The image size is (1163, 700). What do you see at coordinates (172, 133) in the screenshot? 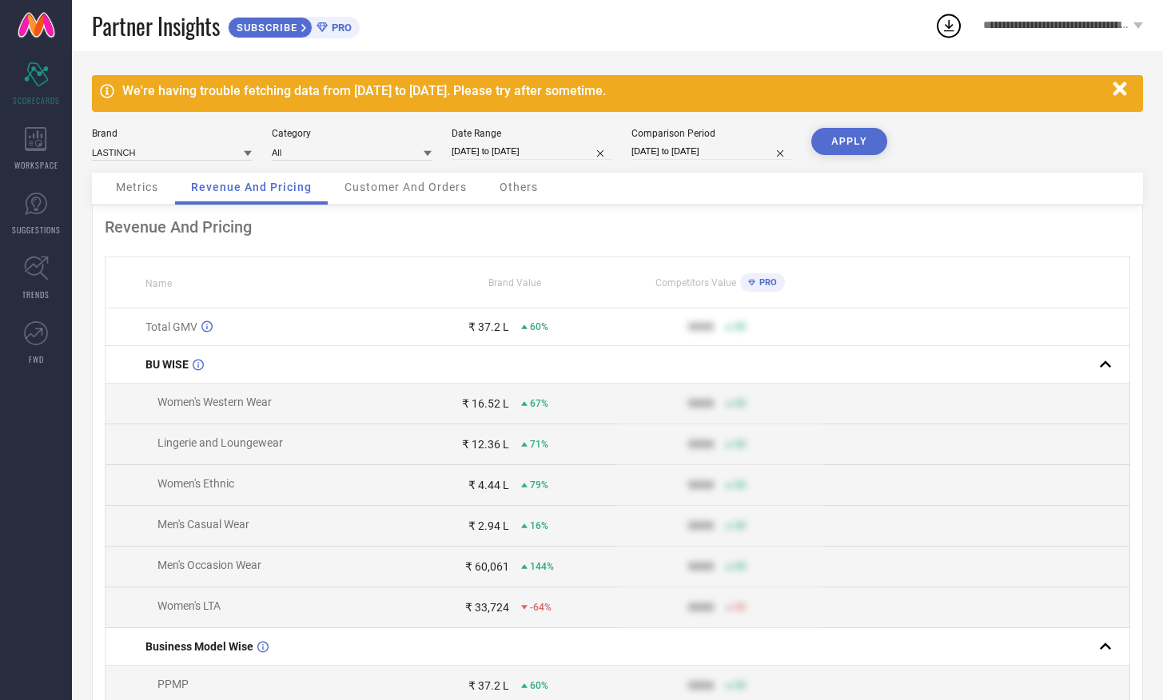
I see `div: Brand` at bounding box center [172, 133].